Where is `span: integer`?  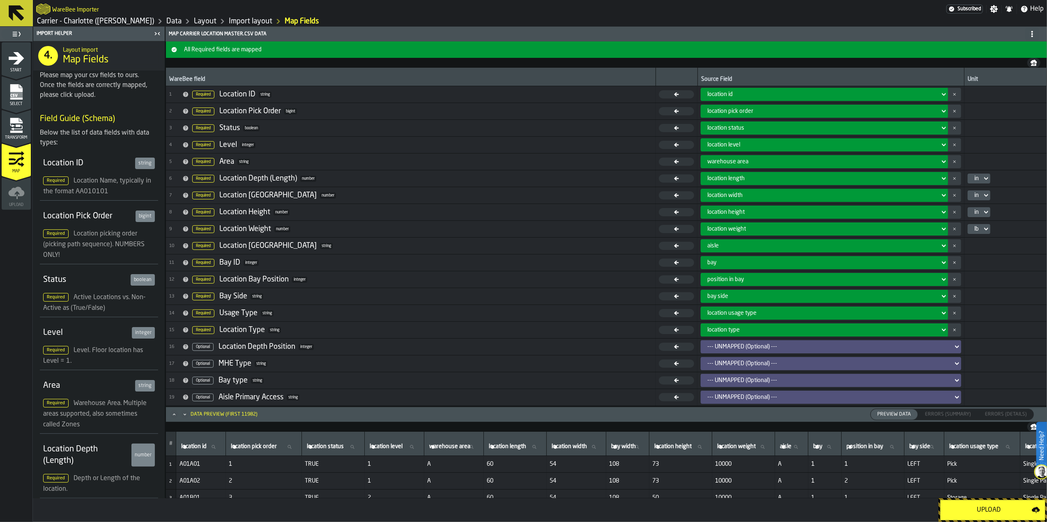 span: integer is located at coordinates (306, 347).